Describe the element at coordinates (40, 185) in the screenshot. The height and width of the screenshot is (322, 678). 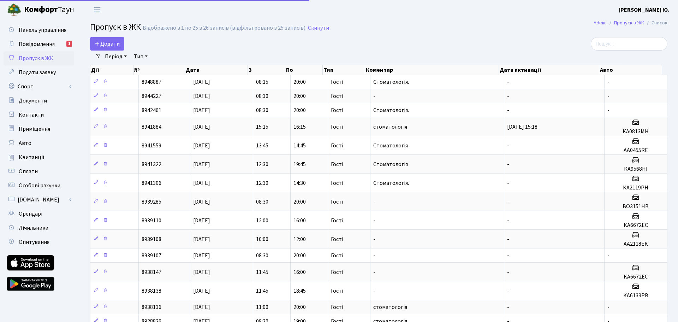
I see `span: Особові рахунки` at that location.